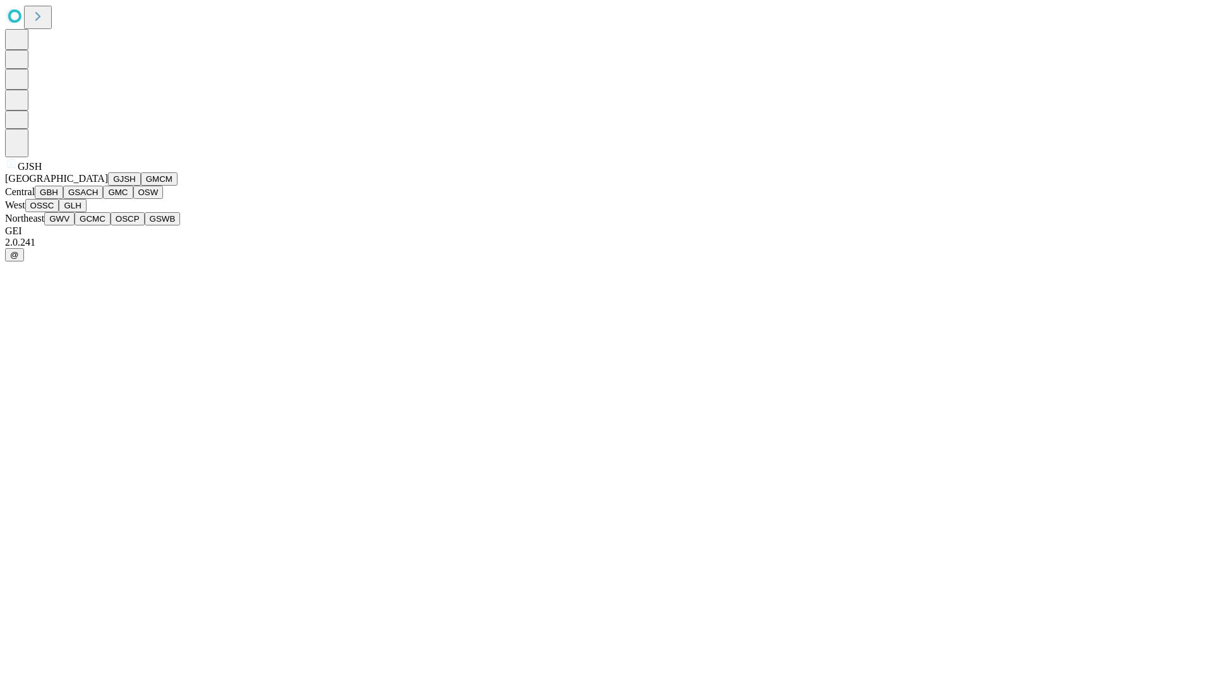 This screenshot has width=1213, height=682. Describe the element at coordinates (159, 179) in the screenshot. I see `button: GMCM` at that location.